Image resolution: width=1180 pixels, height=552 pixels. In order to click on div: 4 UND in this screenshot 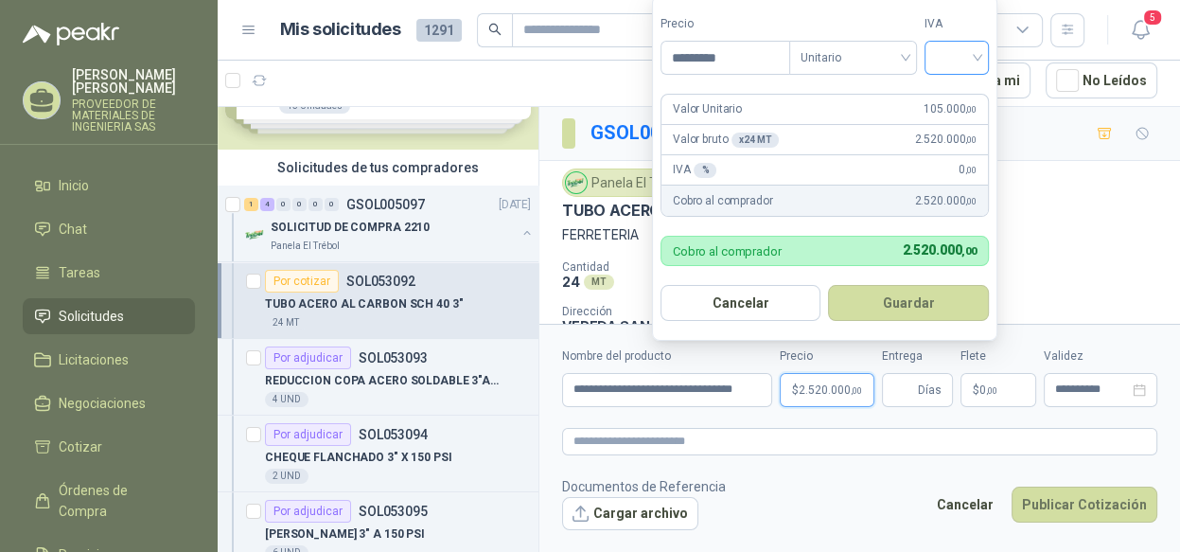, I will do `click(287, 399)`.